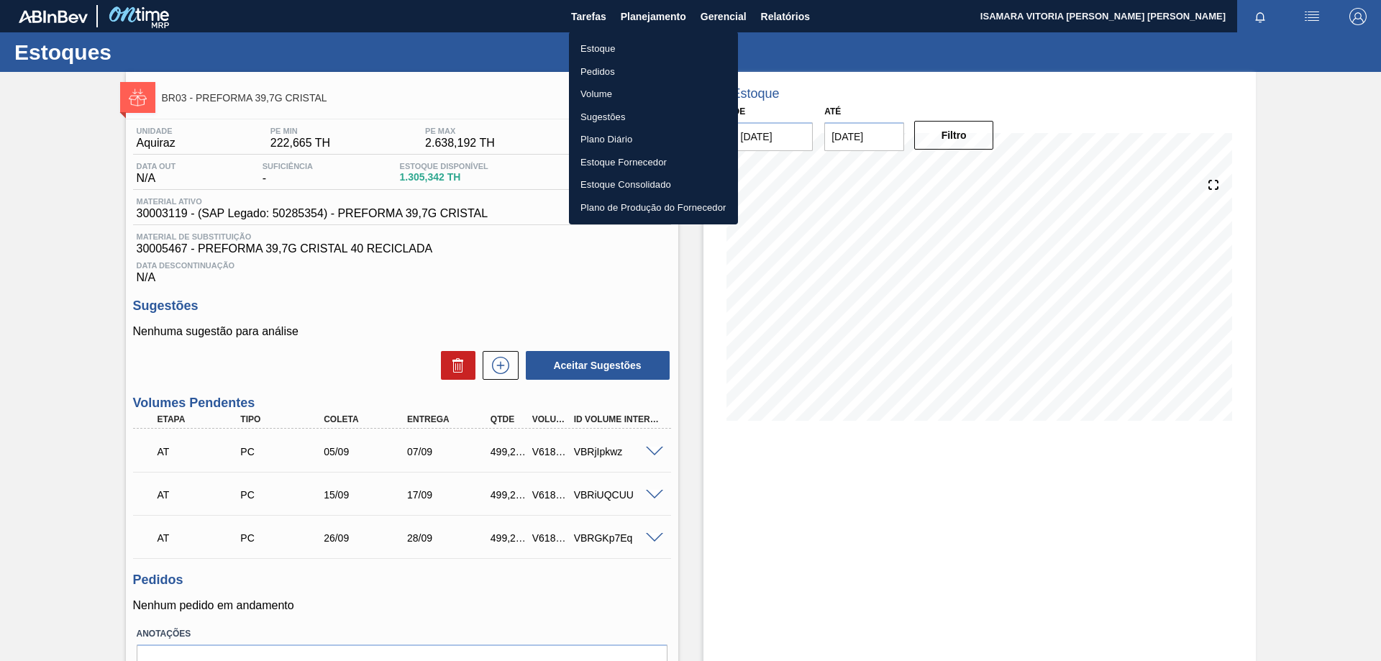 This screenshot has width=1381, height=661. What do you see at coordinates (653, 163) in the screenshot?
I see `li: Estoque Fornecedor` at bounding box center [653, 163].